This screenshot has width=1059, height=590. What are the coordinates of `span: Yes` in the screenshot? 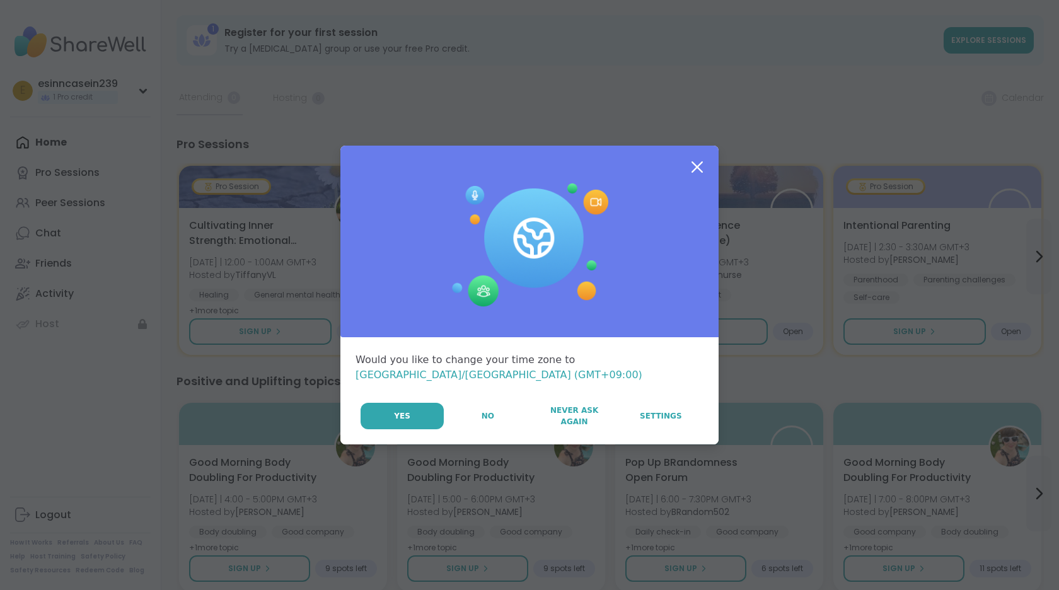 It's located at (402, 416).